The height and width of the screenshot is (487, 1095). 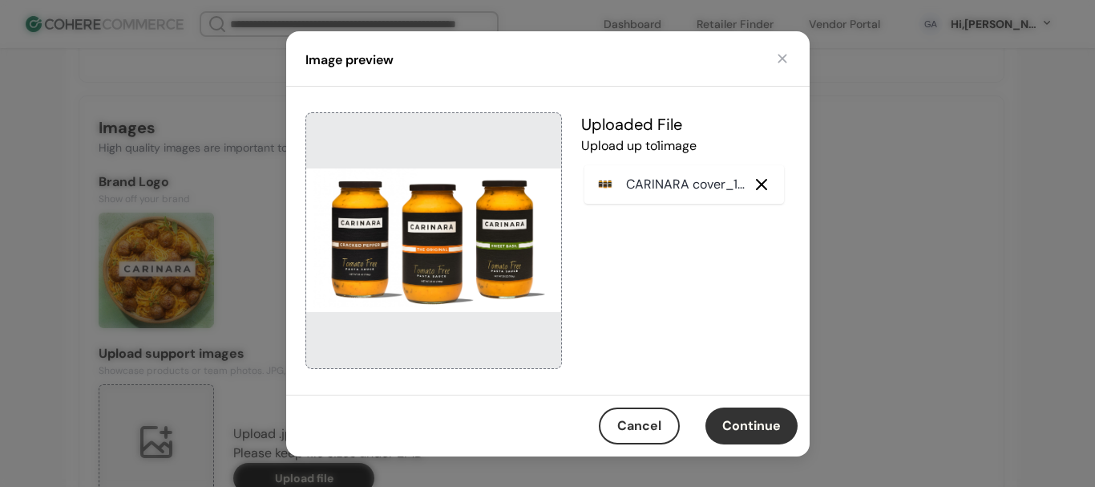 I want to click on h5: Uploaded File, so click(x=684, y=124).